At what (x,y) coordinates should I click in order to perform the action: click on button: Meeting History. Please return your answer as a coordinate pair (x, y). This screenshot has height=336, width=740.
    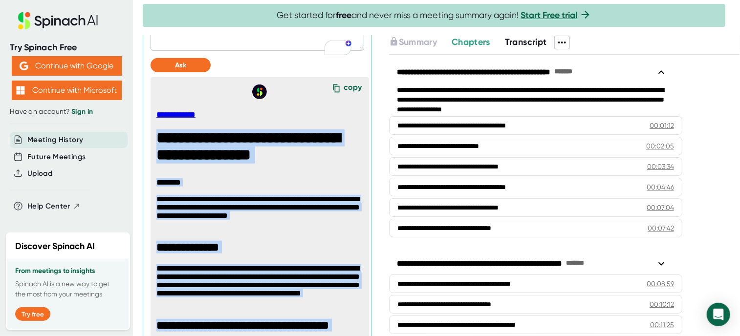
    Looking at the image, I should click on (55, 140).